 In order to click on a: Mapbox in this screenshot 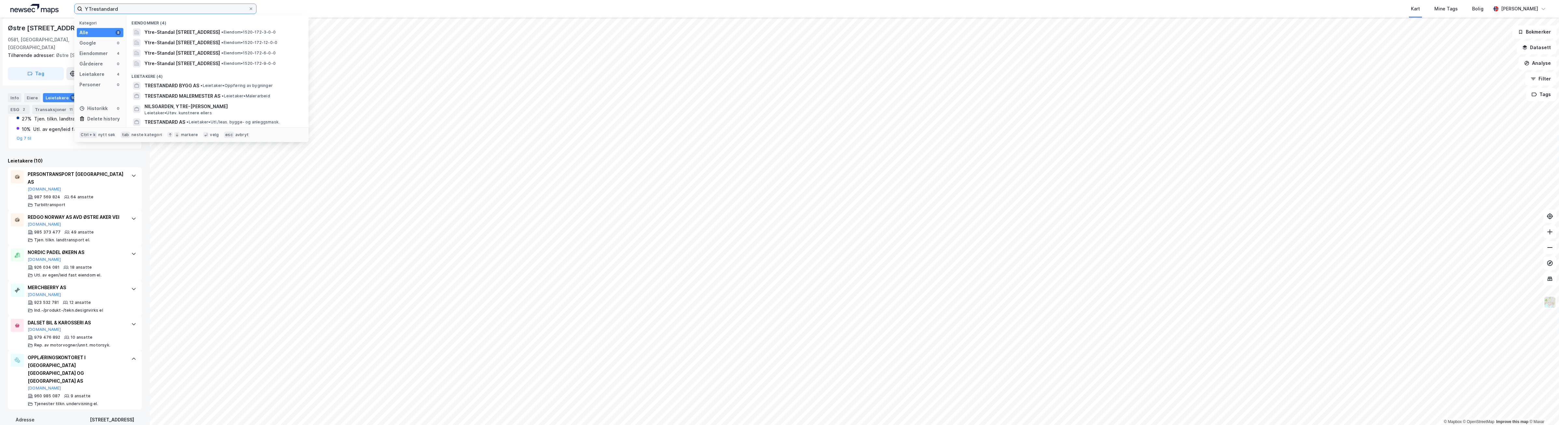, I will do `click(1452, 421)`.